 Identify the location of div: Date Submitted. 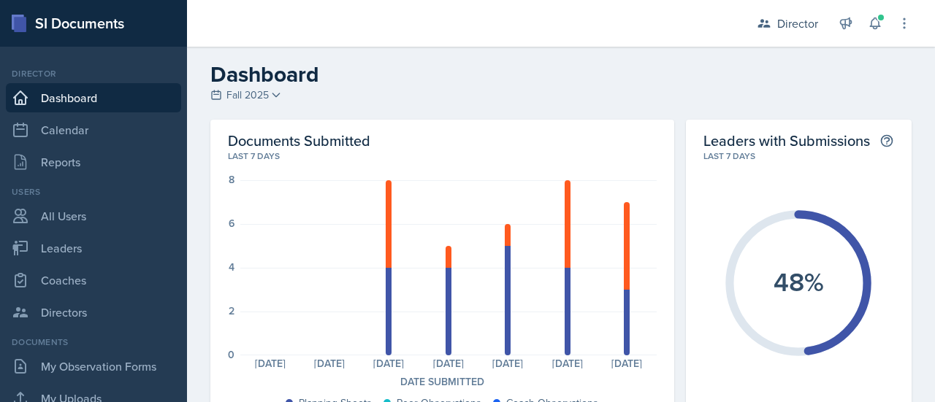
(442, 382).